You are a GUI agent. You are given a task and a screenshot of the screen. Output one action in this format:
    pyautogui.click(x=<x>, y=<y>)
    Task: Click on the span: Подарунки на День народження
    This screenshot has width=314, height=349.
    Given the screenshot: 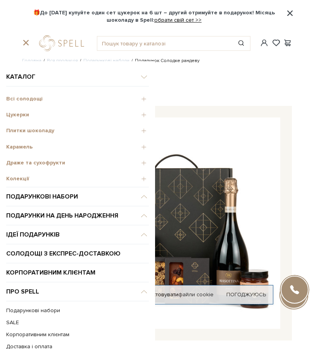 What is the action you would take?
    pyautogui.click(x=78, y=216)
    